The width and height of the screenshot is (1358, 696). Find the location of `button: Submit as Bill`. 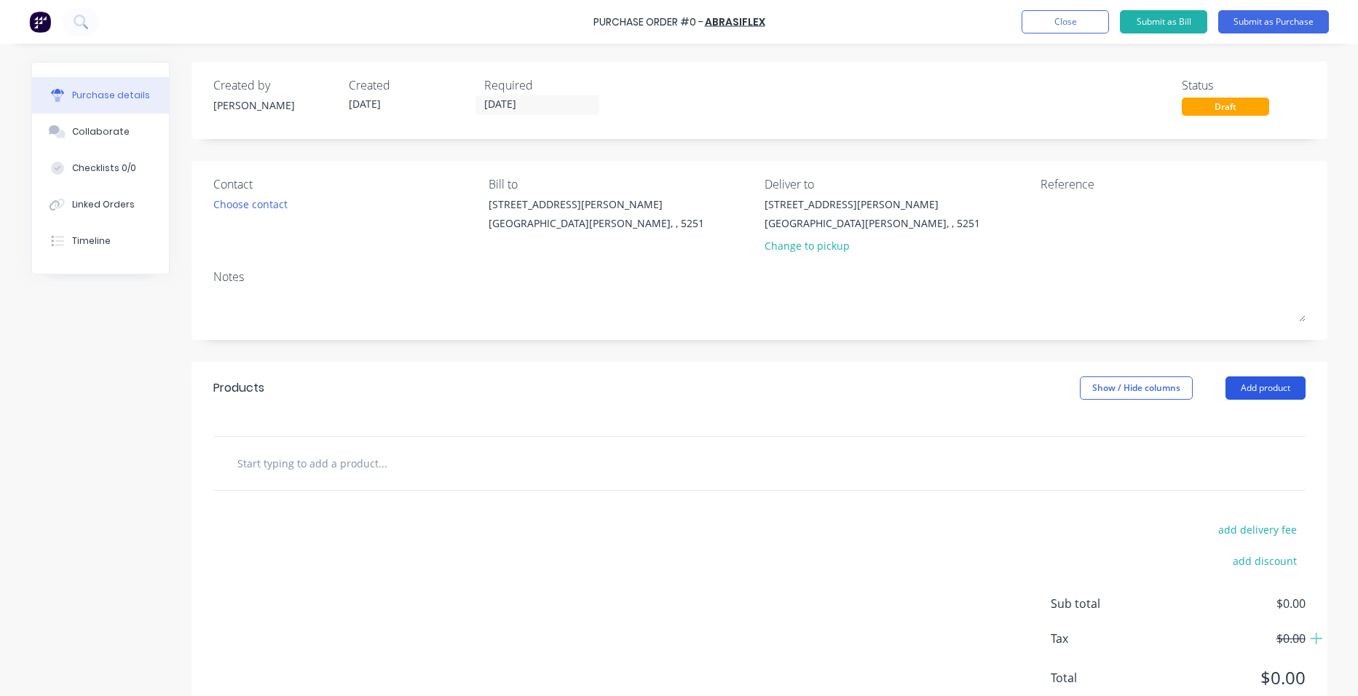

button: Submit as Bill is located at coordinates (1164, 22).